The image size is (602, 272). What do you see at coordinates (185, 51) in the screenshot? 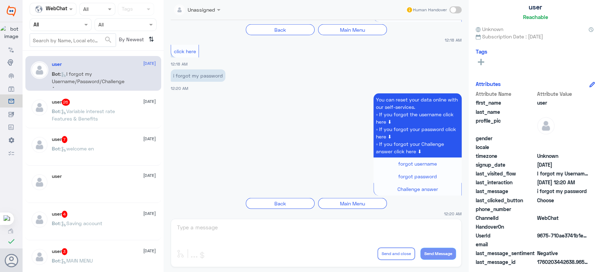
I see `span: click here` at bounding box center [185, 51].